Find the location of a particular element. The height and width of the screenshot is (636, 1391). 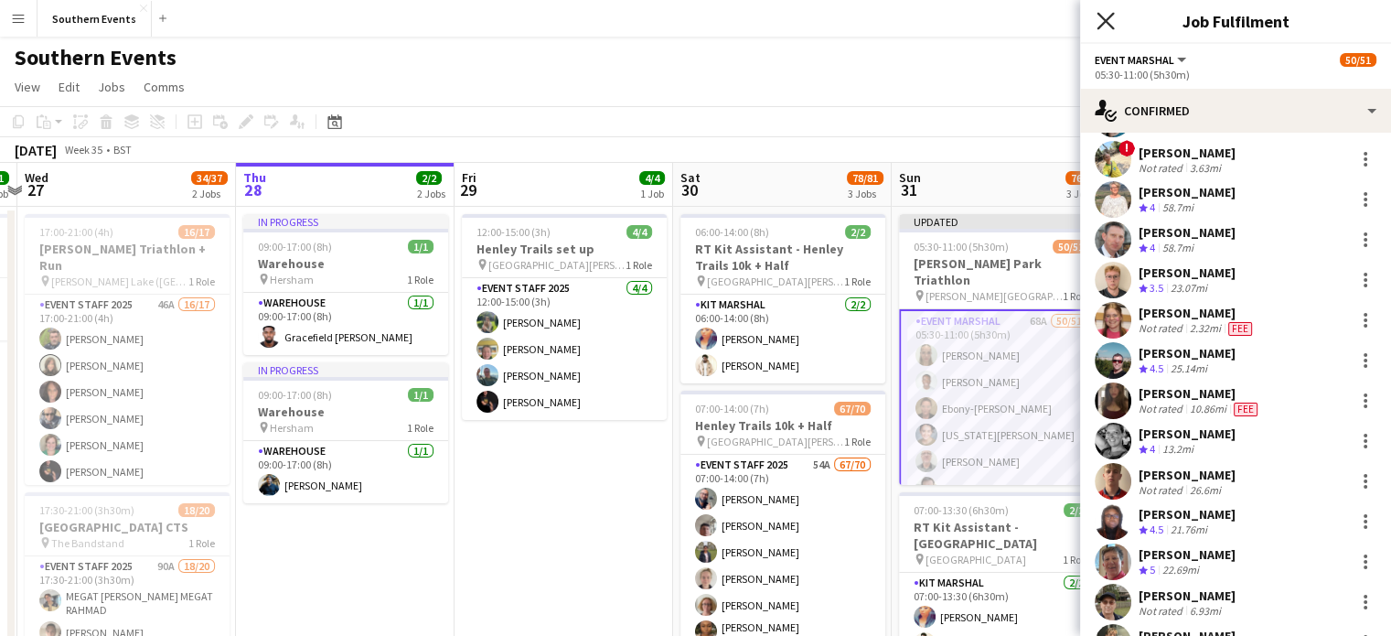

span: Thu is located at coordinates (254, 177).